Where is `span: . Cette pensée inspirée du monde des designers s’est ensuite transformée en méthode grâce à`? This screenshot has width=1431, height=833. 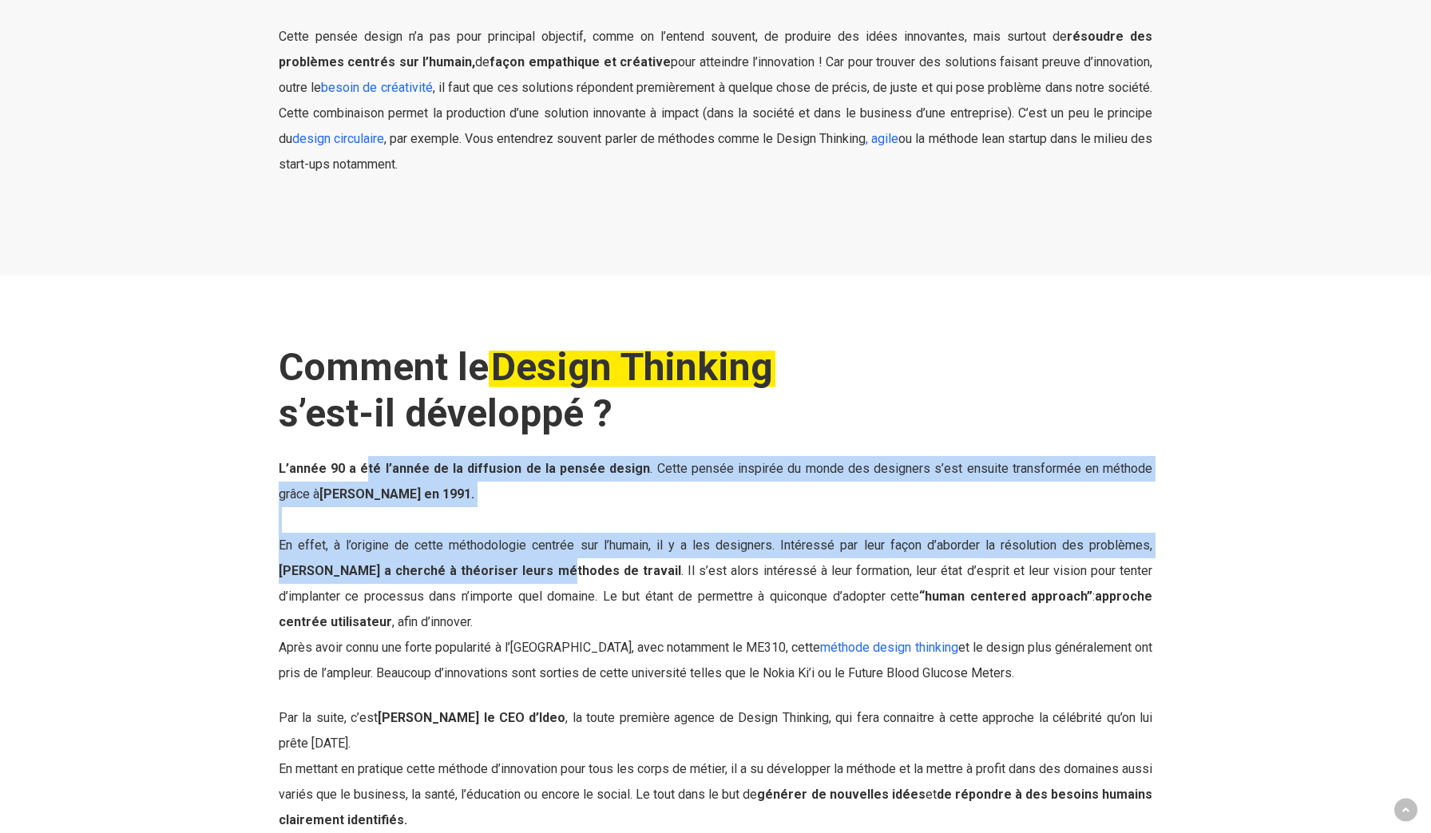
span: . Cette pensée inspirée du monde des designers s’est ensuite transformée en méthode grâce à is located at coordinates (715, 481).